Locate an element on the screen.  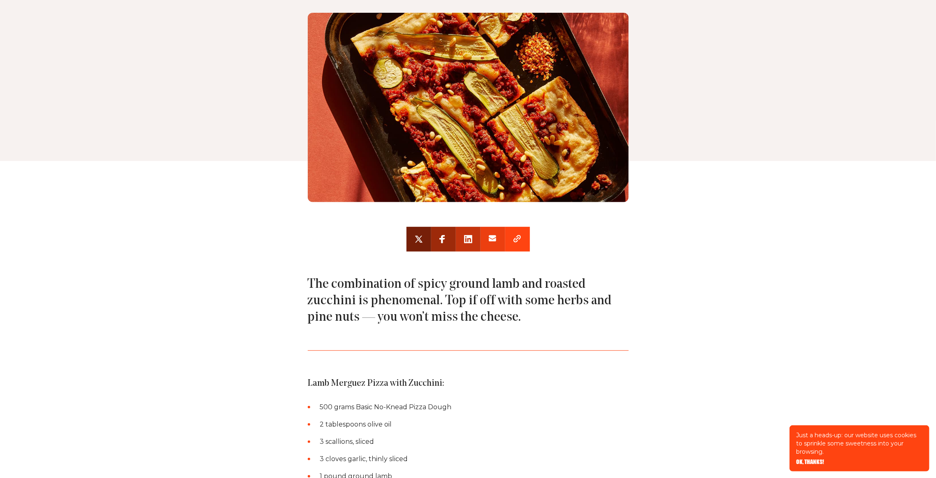
img: Lamb Merguez Pizza with Zucchini is located at coordinates (468, 107).